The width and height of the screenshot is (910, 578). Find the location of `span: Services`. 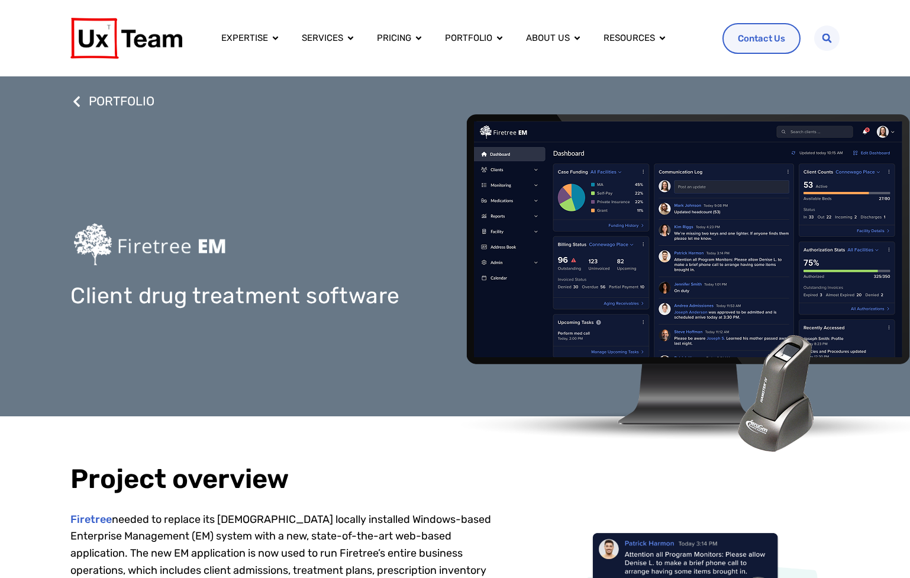

span: Services is located at coordinates (323, 38).